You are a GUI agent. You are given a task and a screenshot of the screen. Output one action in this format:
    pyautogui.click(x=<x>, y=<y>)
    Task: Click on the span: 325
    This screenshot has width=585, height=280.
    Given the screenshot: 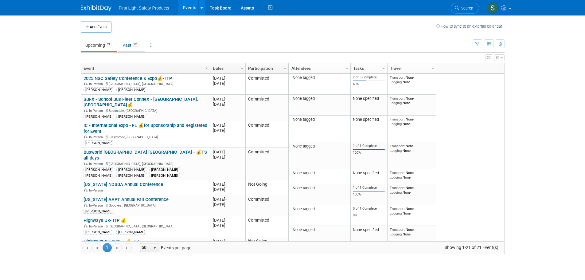 What is the action you would take?
    pyautogui.click(x=136, y=44)
    